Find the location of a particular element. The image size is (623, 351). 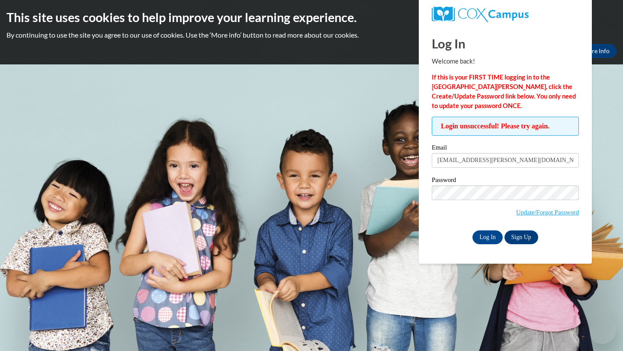

a: COX Campus is located at coordinates (505, 14).